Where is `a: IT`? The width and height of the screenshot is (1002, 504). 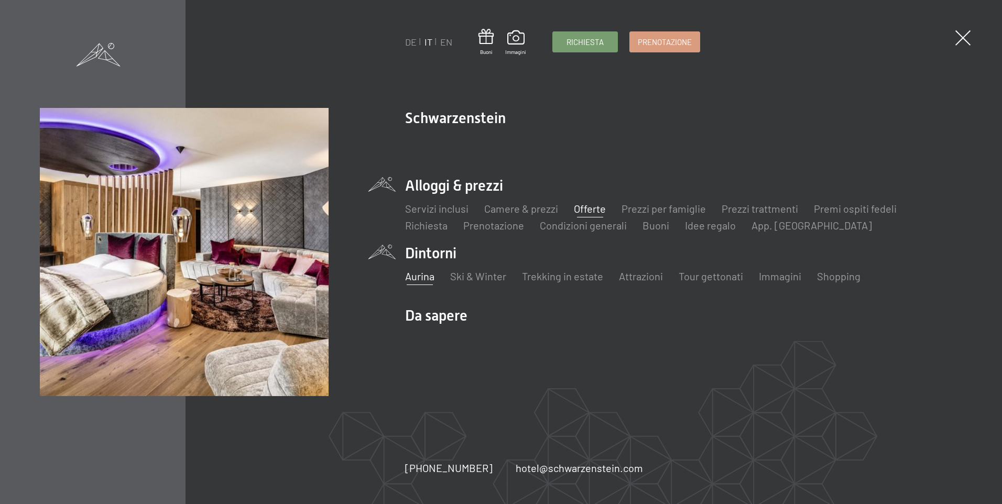
a: IT is located at coordinates (428, 42).